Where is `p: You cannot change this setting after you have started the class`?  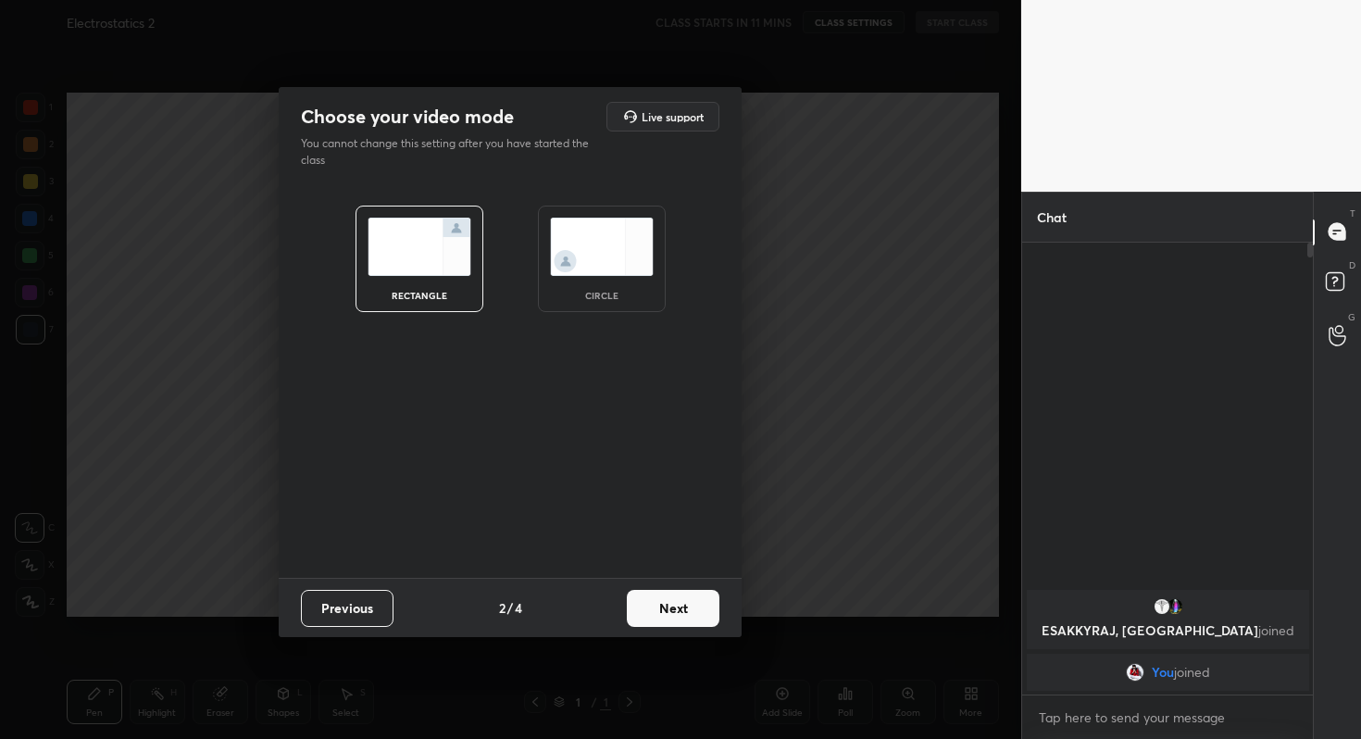
p: You cannot change this setting after you have started the class is located at coordinates (451, 152).